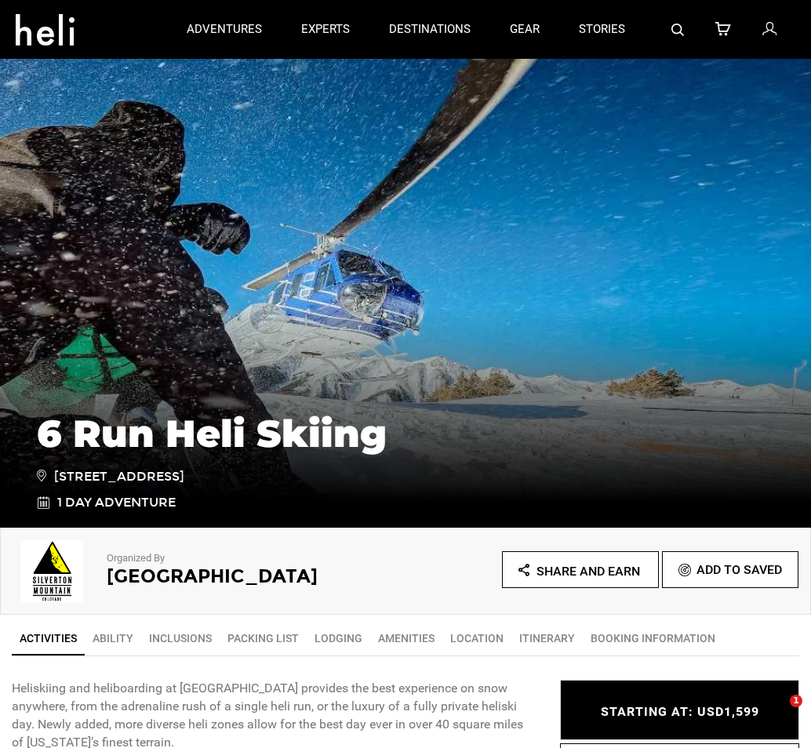 The height and width of the screenshot is (748, 811). Describe the element at coordinates (338, 638) in the screenshot. I see `a: Lodging` at that location.